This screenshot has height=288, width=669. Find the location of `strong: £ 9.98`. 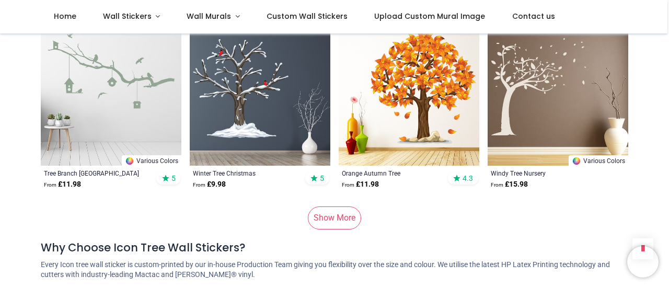

strong: £ 9.98 is located at coordinates (209, 184).